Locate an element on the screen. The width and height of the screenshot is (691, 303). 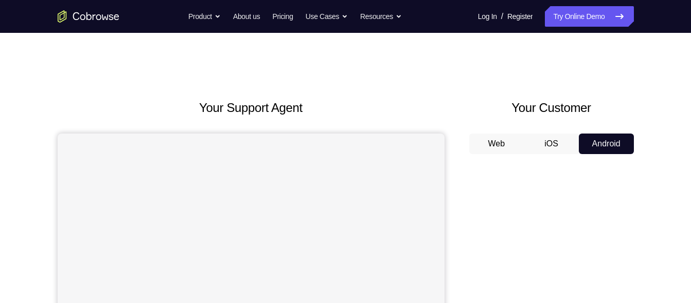
button: Android is located at coordinates (606, 144).